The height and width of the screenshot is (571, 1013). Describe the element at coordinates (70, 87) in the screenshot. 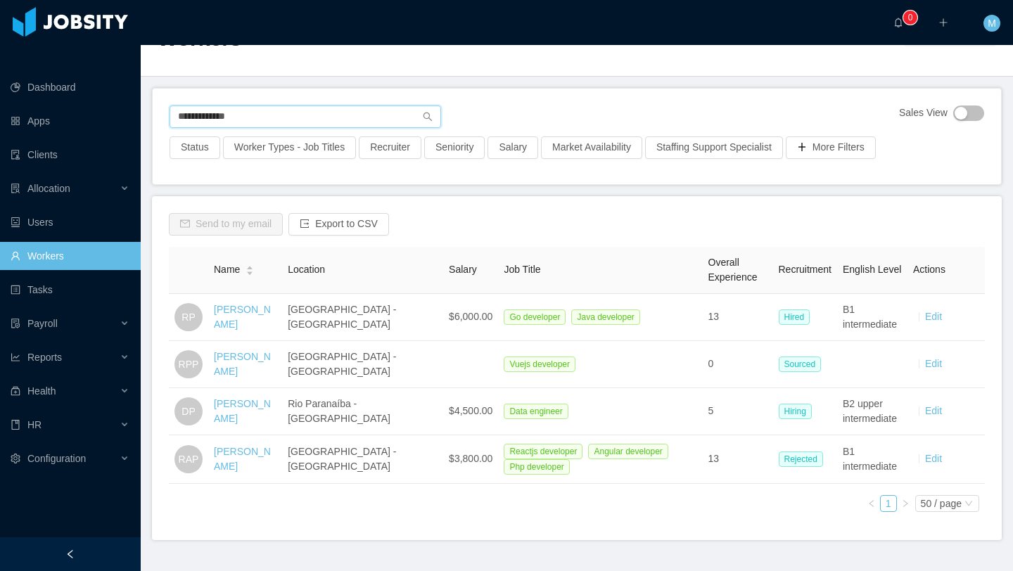

I see `a: icon: pie-chartDashboard` at that location.